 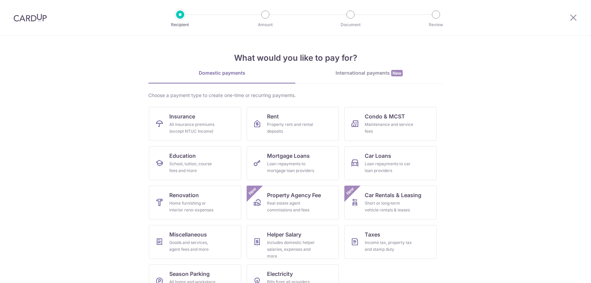 What do you see at coordinates (296, 58) in the screenshot?
I see `h4: What would you like to pay for?` at bounding box center [296, 58].